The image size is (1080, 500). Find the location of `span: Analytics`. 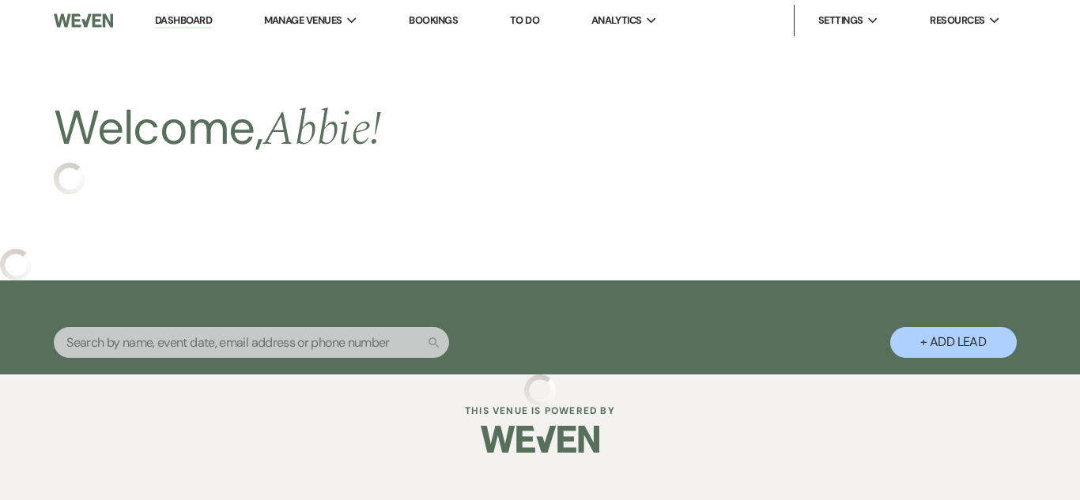

span: Analytics is located at coordinates (617, 21).